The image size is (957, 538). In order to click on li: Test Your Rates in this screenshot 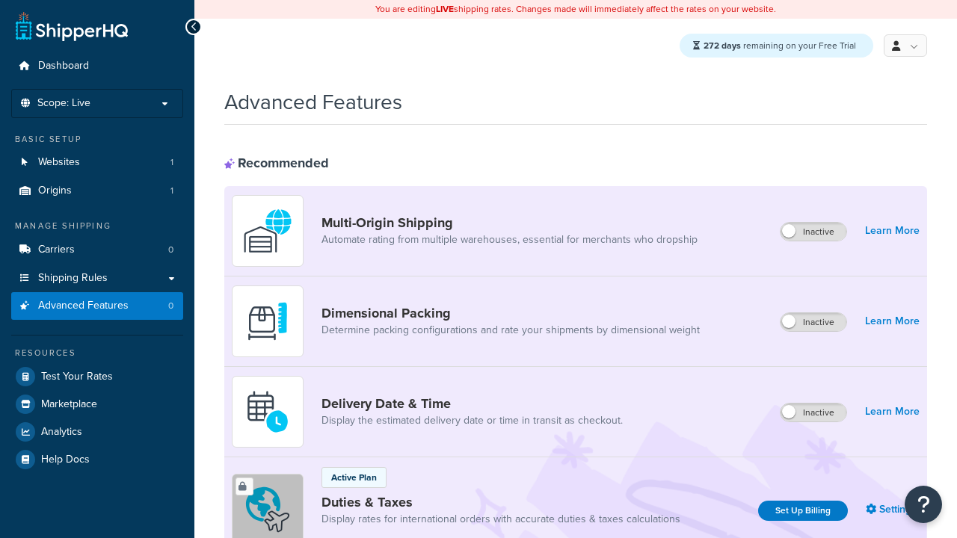, I will do `click(97, 377)`.